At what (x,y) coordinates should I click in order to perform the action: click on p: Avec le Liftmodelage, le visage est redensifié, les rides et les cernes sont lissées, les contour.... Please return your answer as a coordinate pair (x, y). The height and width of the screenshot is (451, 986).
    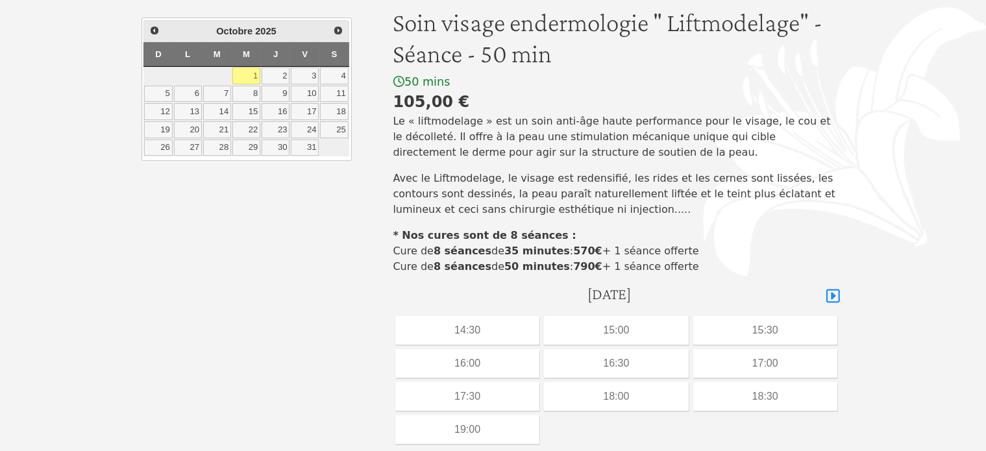
    Looking at the image, I should click on (616, 194).